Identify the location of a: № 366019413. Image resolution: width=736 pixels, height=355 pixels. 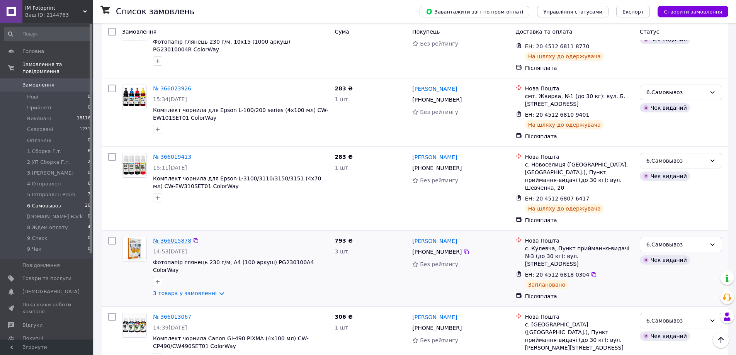
(172, 157).